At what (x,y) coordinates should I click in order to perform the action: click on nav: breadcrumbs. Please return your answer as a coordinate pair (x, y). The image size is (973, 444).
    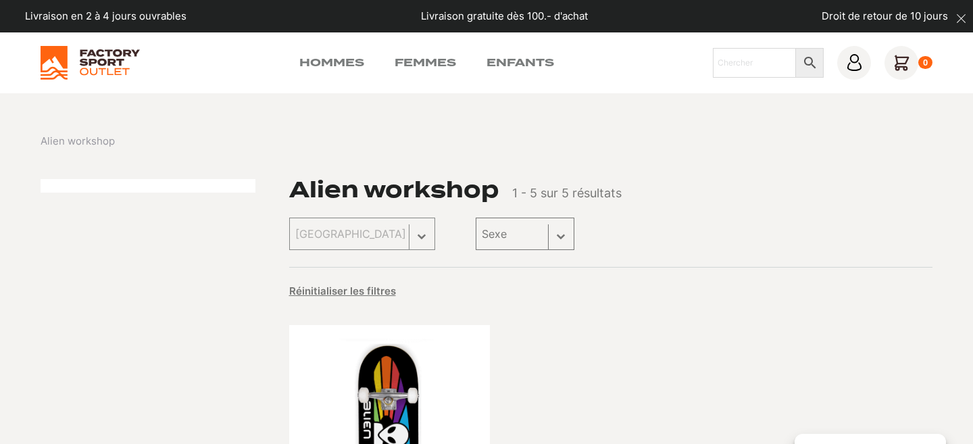
    Looking at the image, I should click on (78, 141).